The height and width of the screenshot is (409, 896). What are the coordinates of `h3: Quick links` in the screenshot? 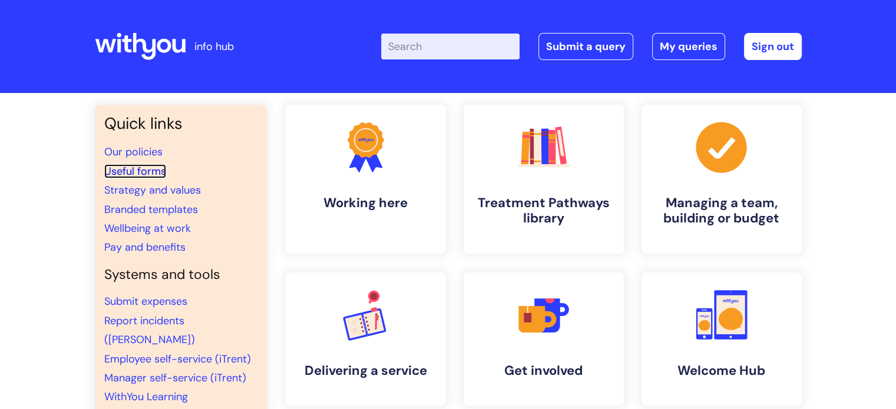 It's located at (181, 124).